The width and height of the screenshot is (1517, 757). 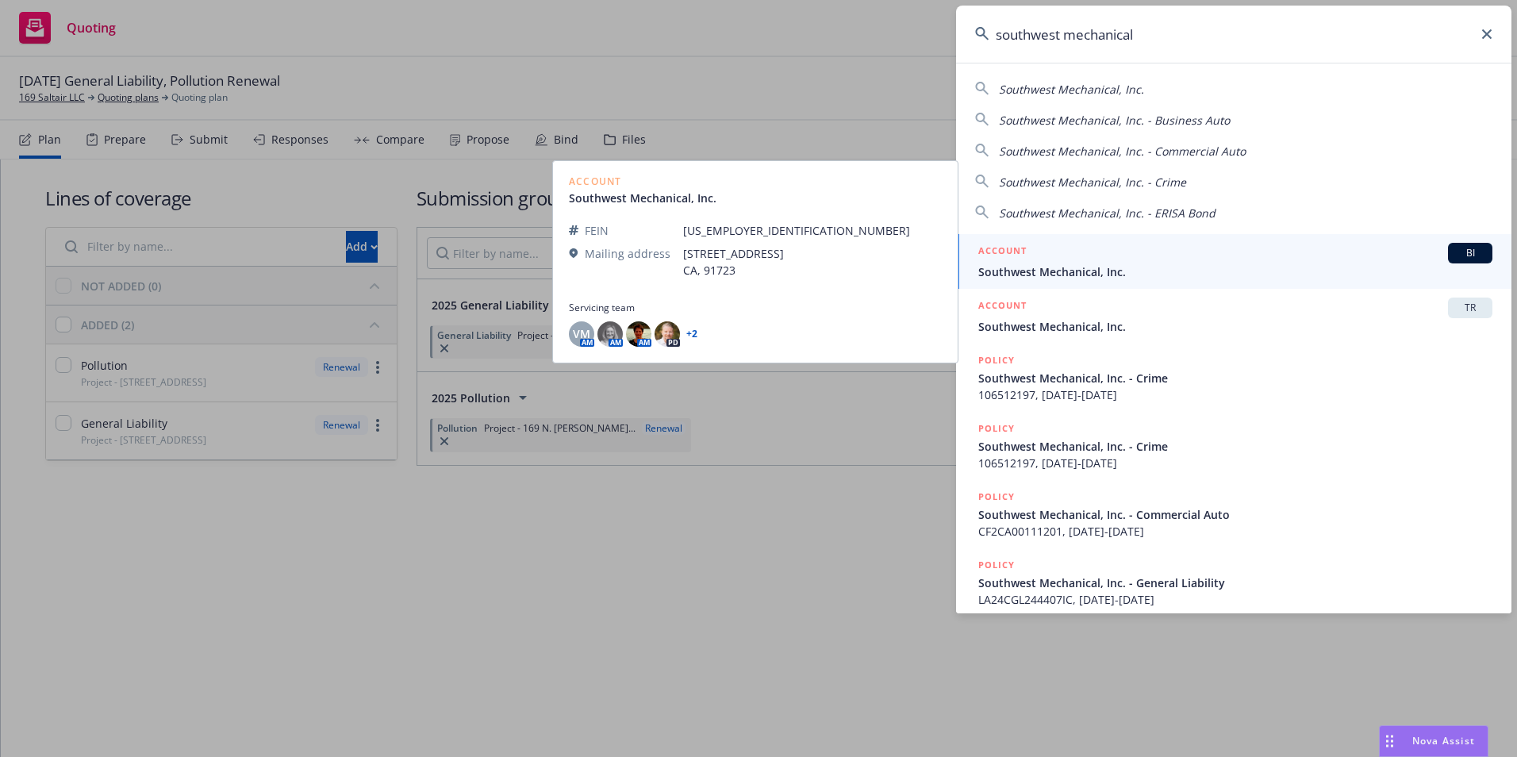 What do you see at coordinates (1443, 740) in the screenshot?
I see `span: Nova Assist` at bounding box center [1443, 740].